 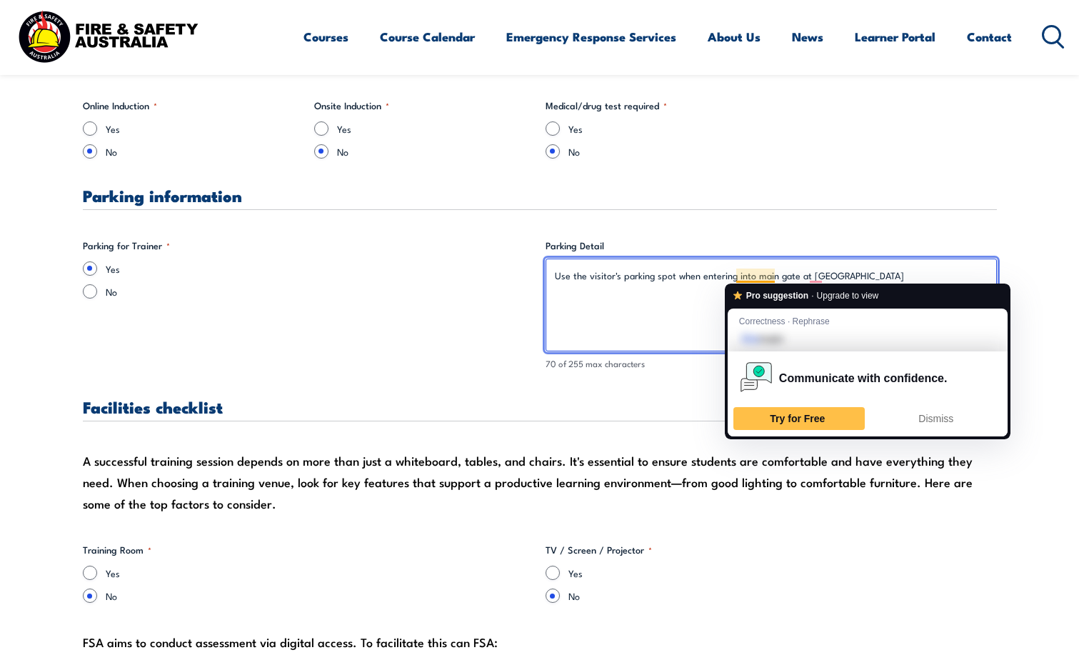 I want to click on legend: Online Induction, so click(x=120, y=106).